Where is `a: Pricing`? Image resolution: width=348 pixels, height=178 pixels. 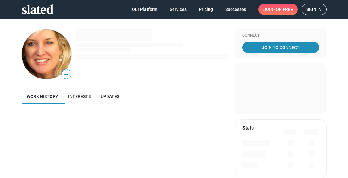 a: Pricing is located at coordinates (206, 9).